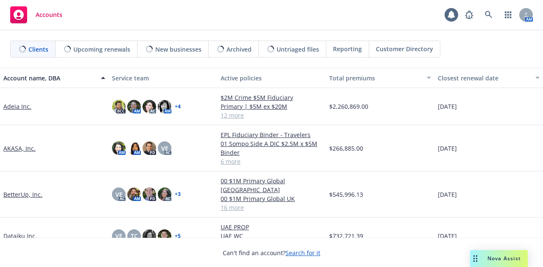 This screenshot has height=267, width=543. What do you see at coordinates (346, 148) in the screenshot?
I see `span: $266,885.00` at bounding box center [346, 148].